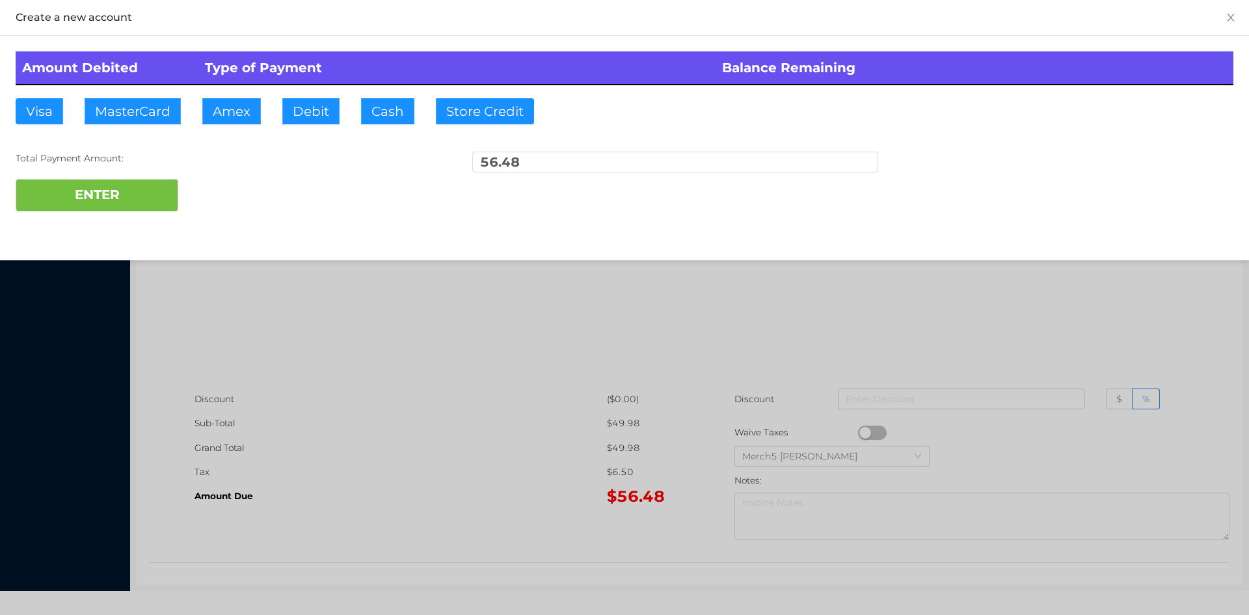 The width and height of the screenshot is (1249, 615). Describe the element at coordinates (107, 68) in the screenshot. I see `th: Amount Debited` at that location.